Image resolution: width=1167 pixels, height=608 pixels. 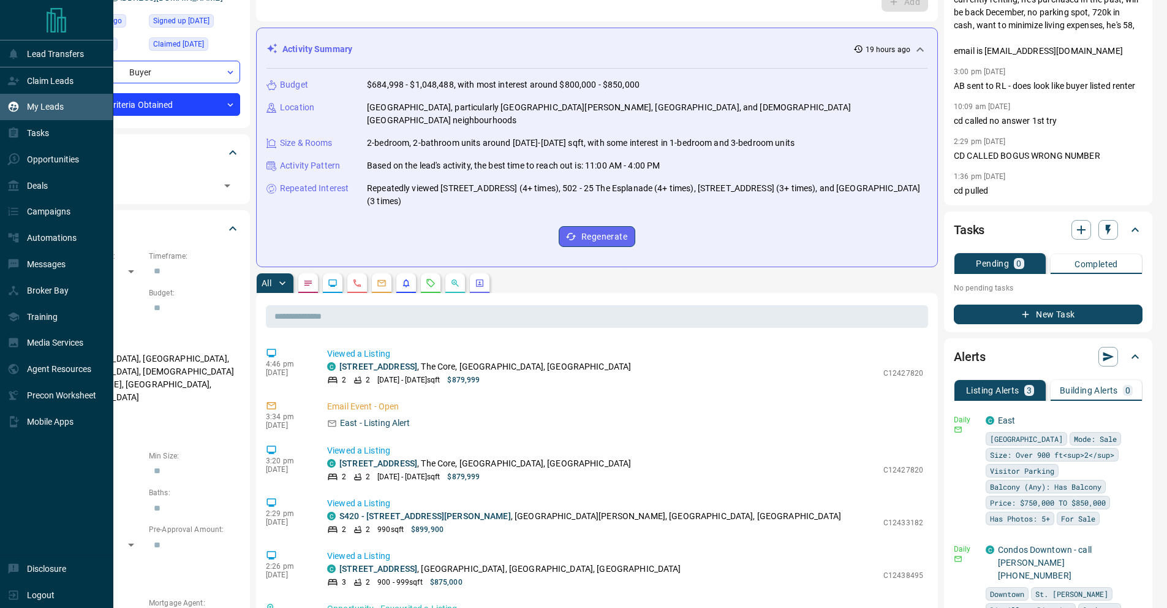 I want to click on p: Activity Pattern, so click(x=310, y=165).